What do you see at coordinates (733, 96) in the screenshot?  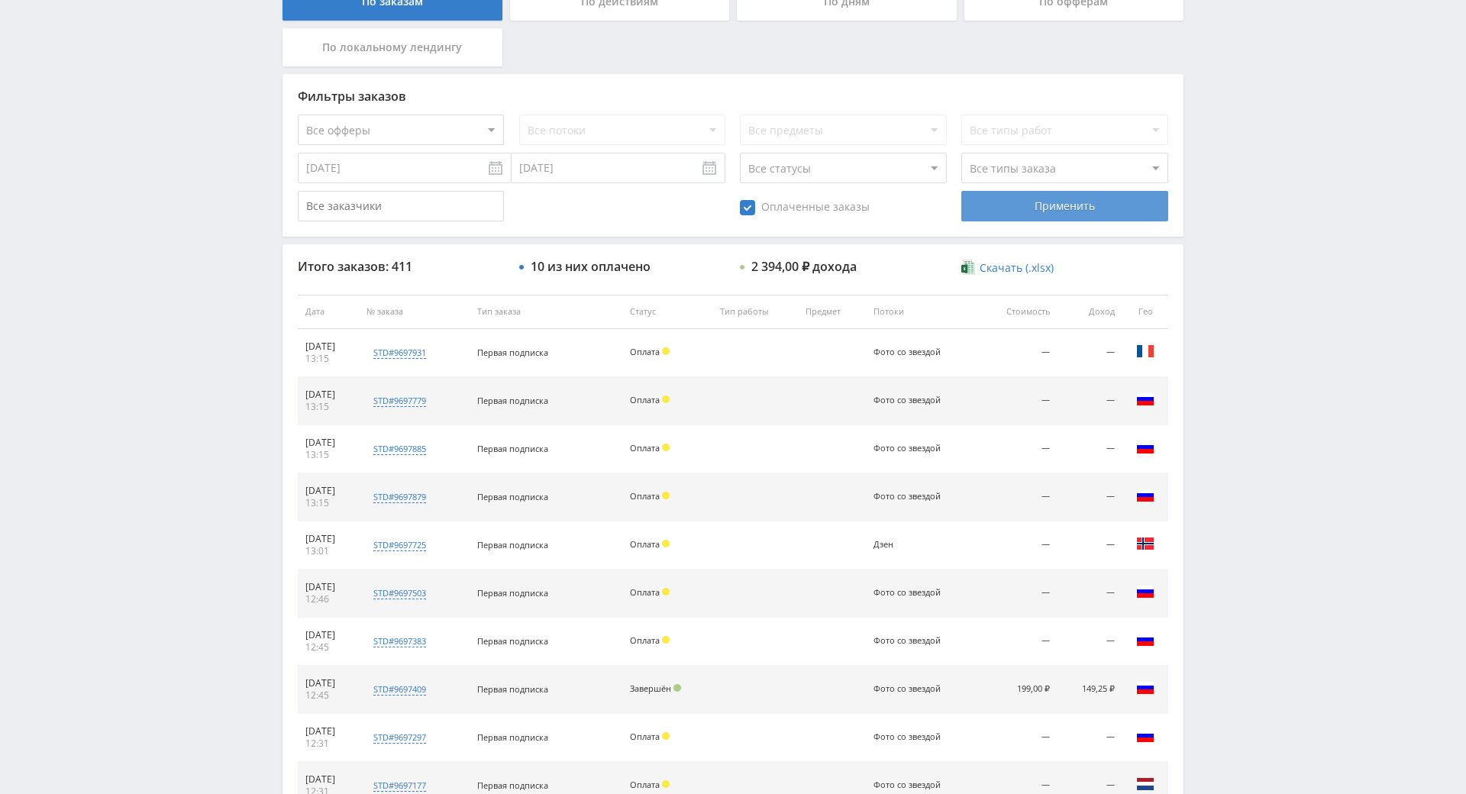 I see `div: Фильтры заказов` at bounding box center [733, 96].